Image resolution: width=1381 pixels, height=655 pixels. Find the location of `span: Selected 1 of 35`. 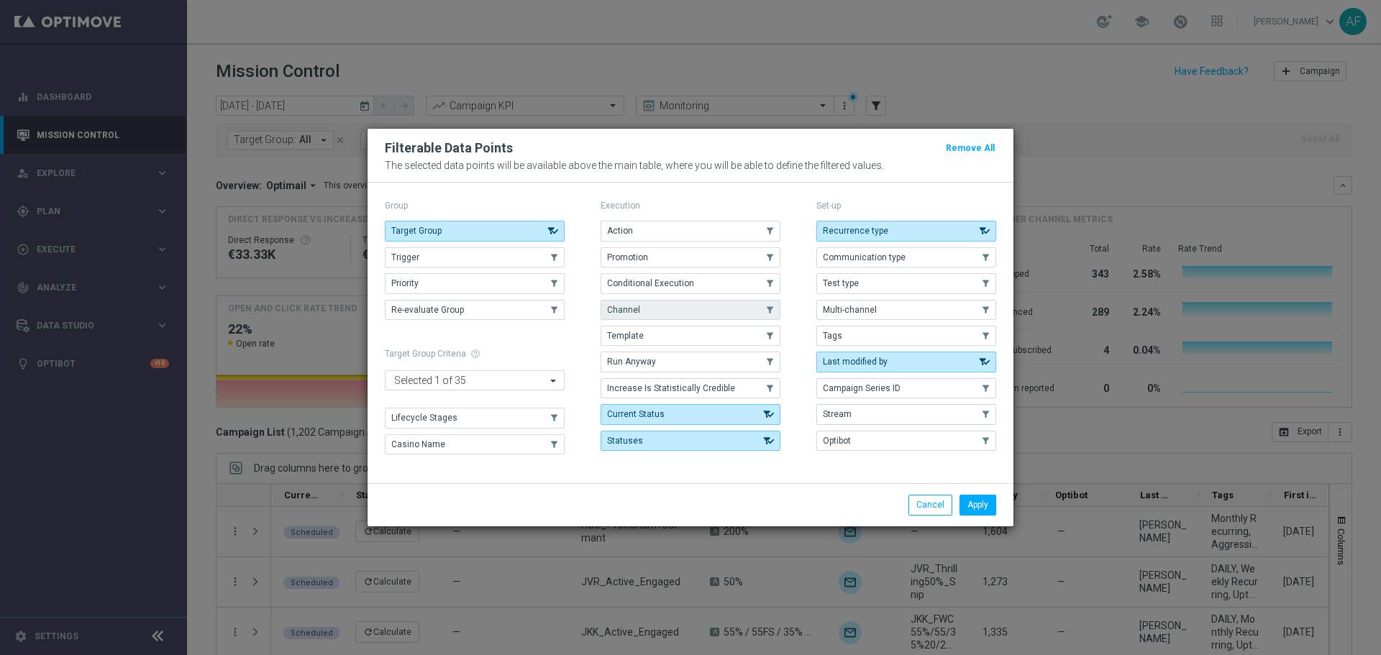

span: Selected 1 of 35 is located at coordinates (430, 381).